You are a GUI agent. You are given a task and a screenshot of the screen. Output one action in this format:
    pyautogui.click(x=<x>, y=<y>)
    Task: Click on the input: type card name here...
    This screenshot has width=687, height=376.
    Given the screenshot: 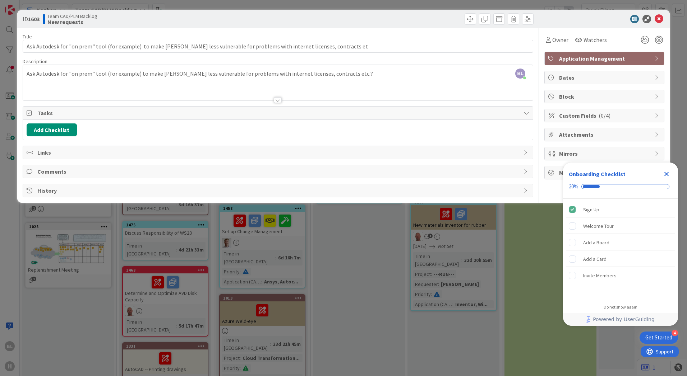 What is the action you would take?
    pyautogui.click(x=278, y=46)
    